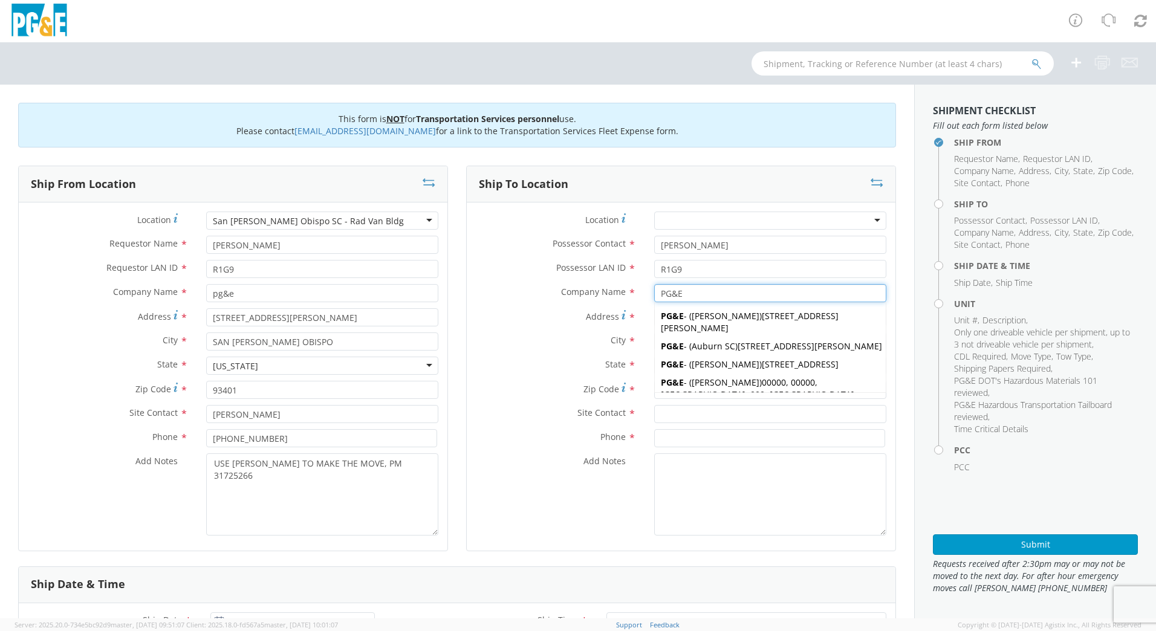 Image resolution: width=1156 pixels, height=631 pixels. What do you see at coordinates (1042, 338) in the screenshot?
I see `span: Only one driveable vehicle per shipment, up to 3 not driveable vehicle per shipment` at bounding box center [1042, 338].